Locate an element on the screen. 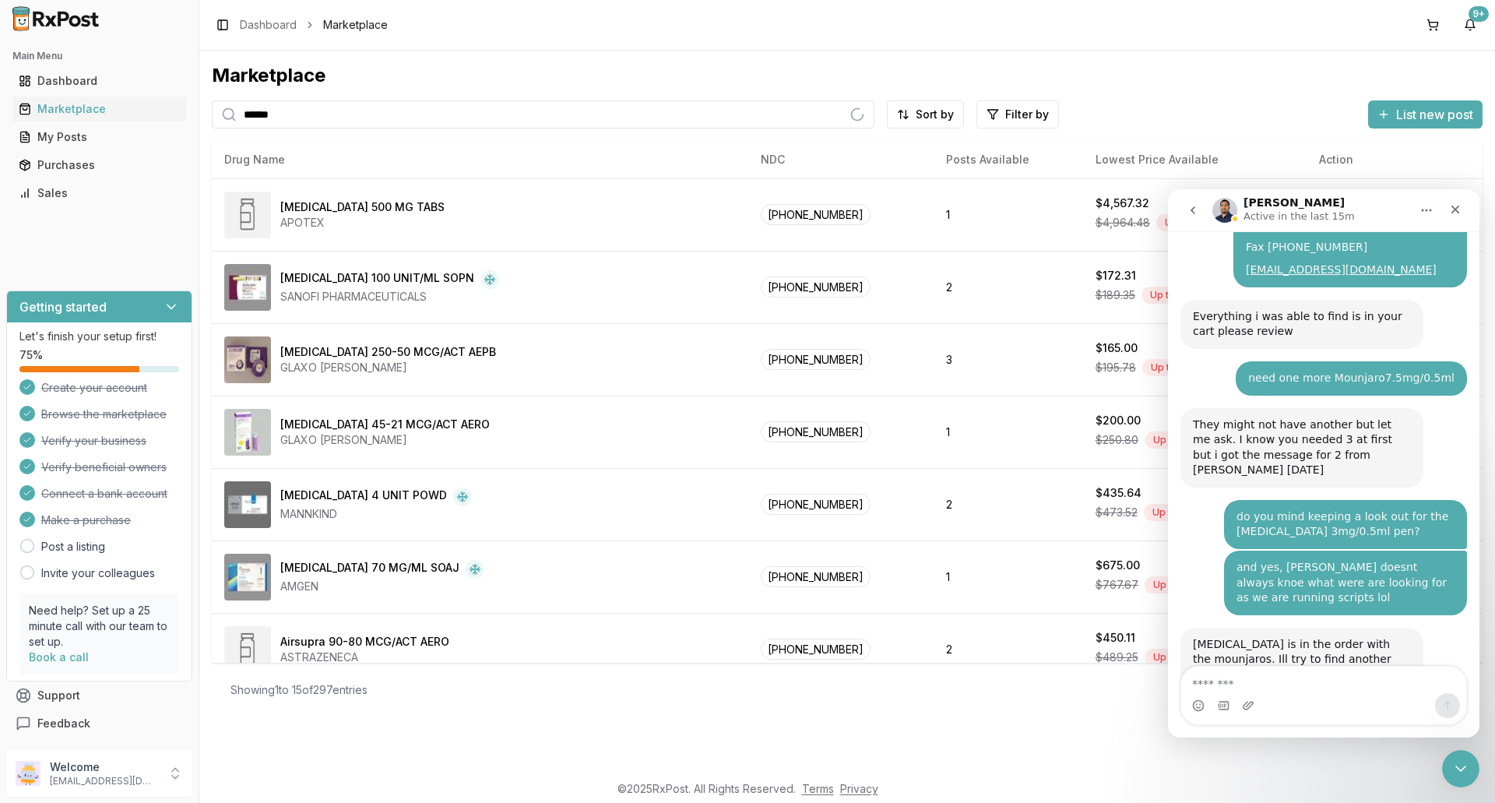 The height and width of the screenshot is (803, 1495). span: Connect a bank account is located at coordinates (104, 494).